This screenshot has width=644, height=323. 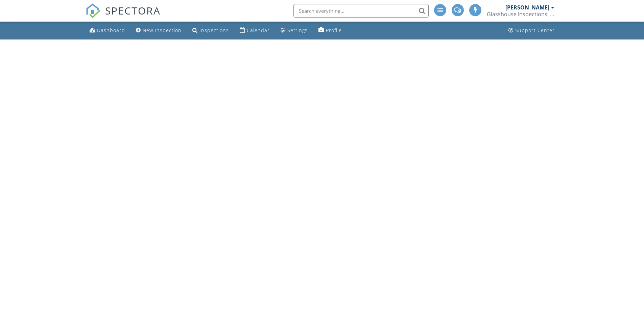 I want to click on span: SPECTORA, so click(x=133, y=10).